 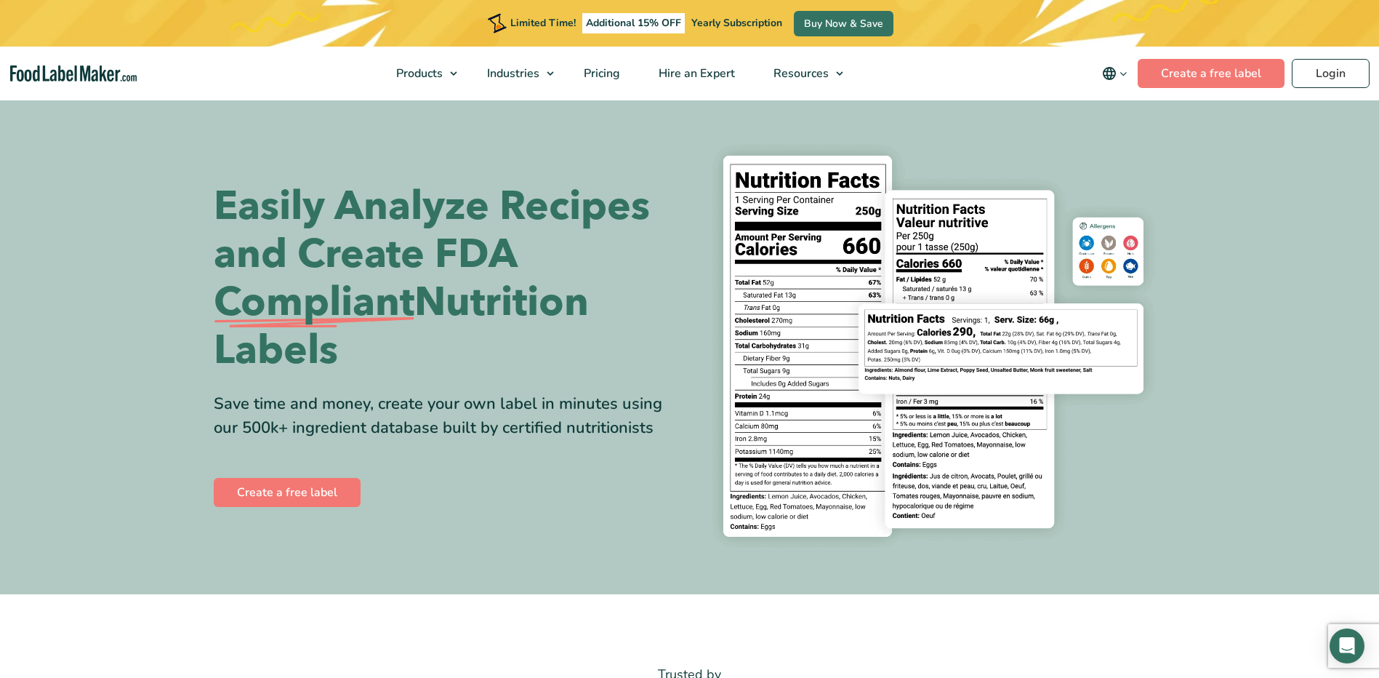 What do you see at coordinates (446, 278) in the screenshot?
I see `h1: Easily Analyze Recipes and Create FDA Nutrition Labels` at bounding box center [446, 278].